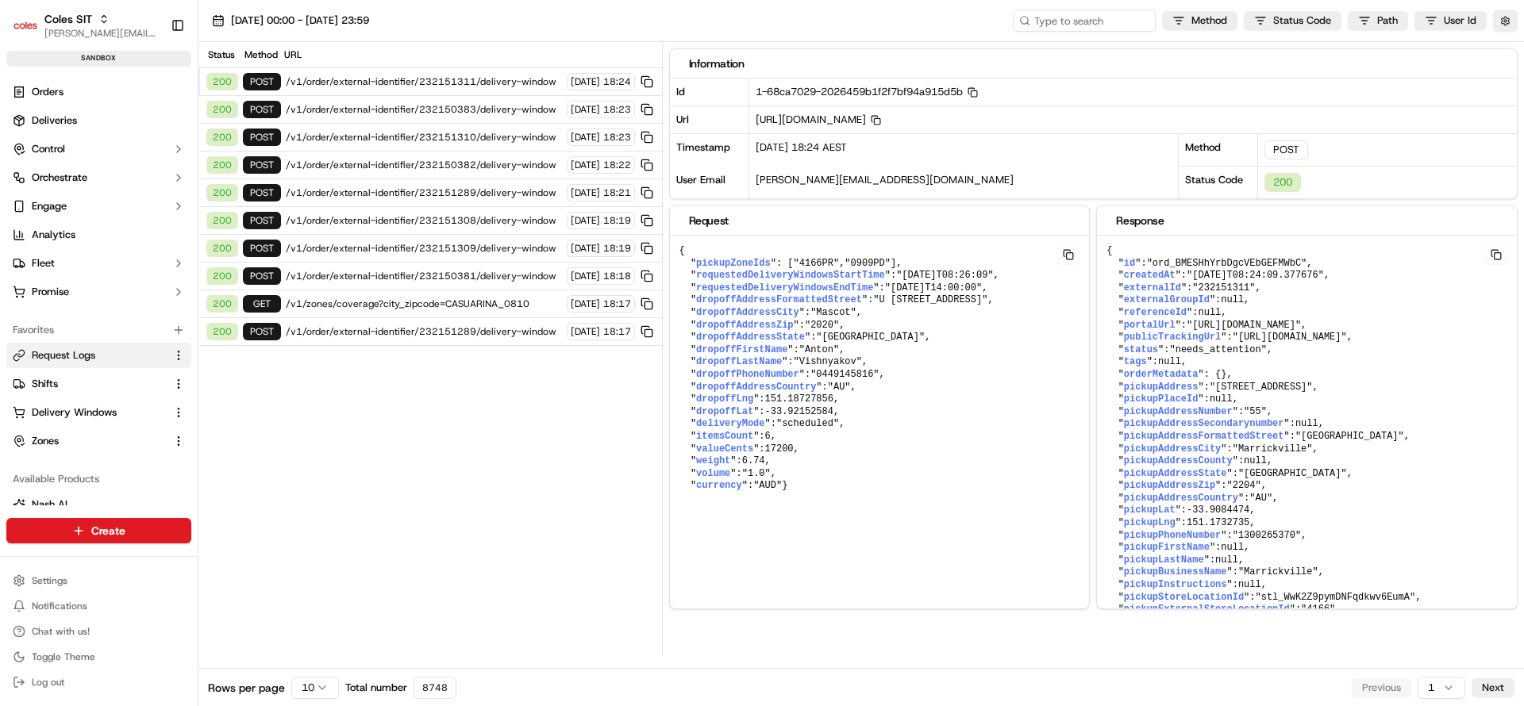 The height and width of the screenshot is (706, 1524). What do you see at coordinates (1209, 21) in the screenshot?
I see `span: Method` at bounding box center [1209, 21].